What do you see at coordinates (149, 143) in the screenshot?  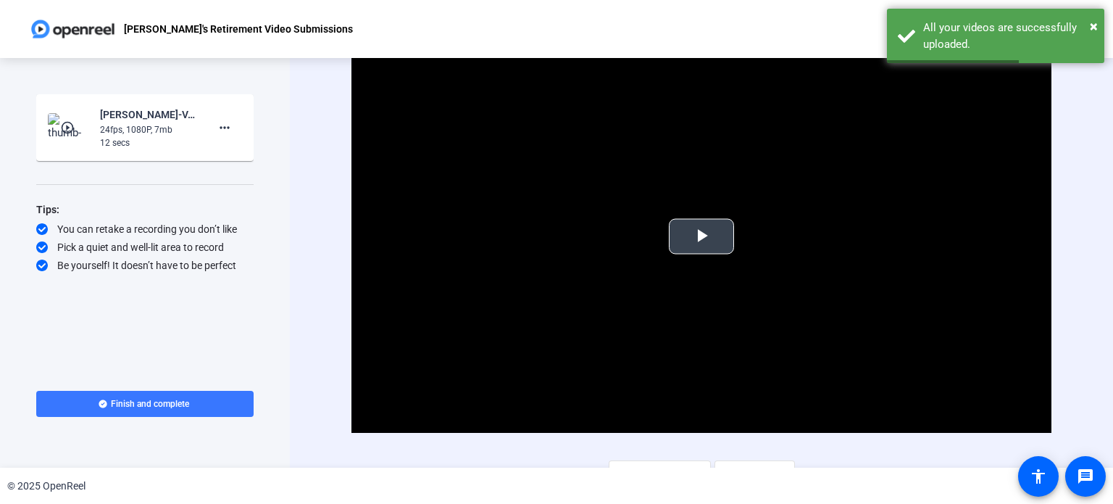 I see `div: 12 secs` at bounding box center [149, 143].